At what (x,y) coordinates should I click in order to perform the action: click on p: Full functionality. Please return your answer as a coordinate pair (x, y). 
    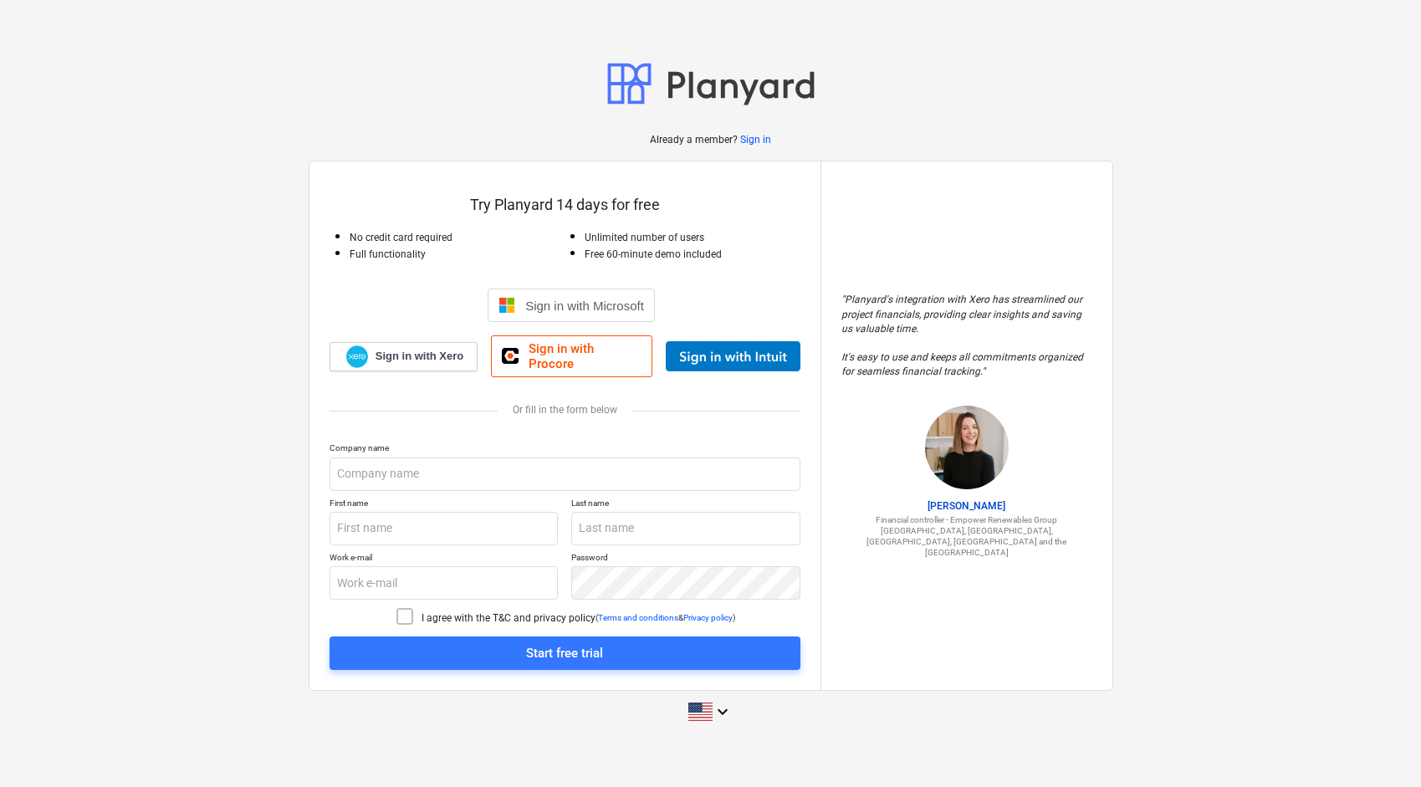
    Looking at the image, I should click on (457, 254).